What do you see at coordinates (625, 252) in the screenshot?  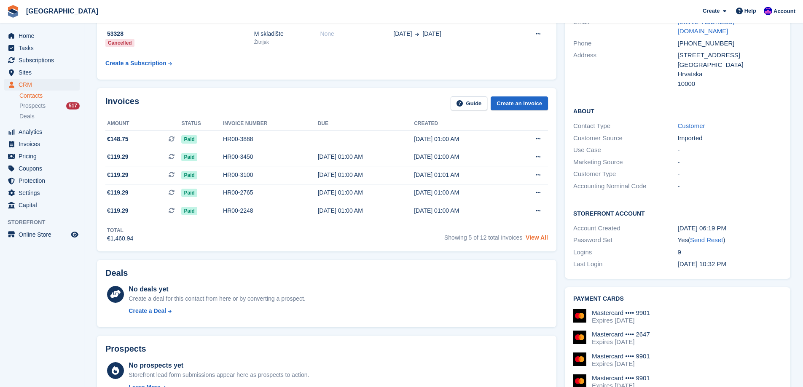 I see `div: Logins` at bounding box center [625, 252].